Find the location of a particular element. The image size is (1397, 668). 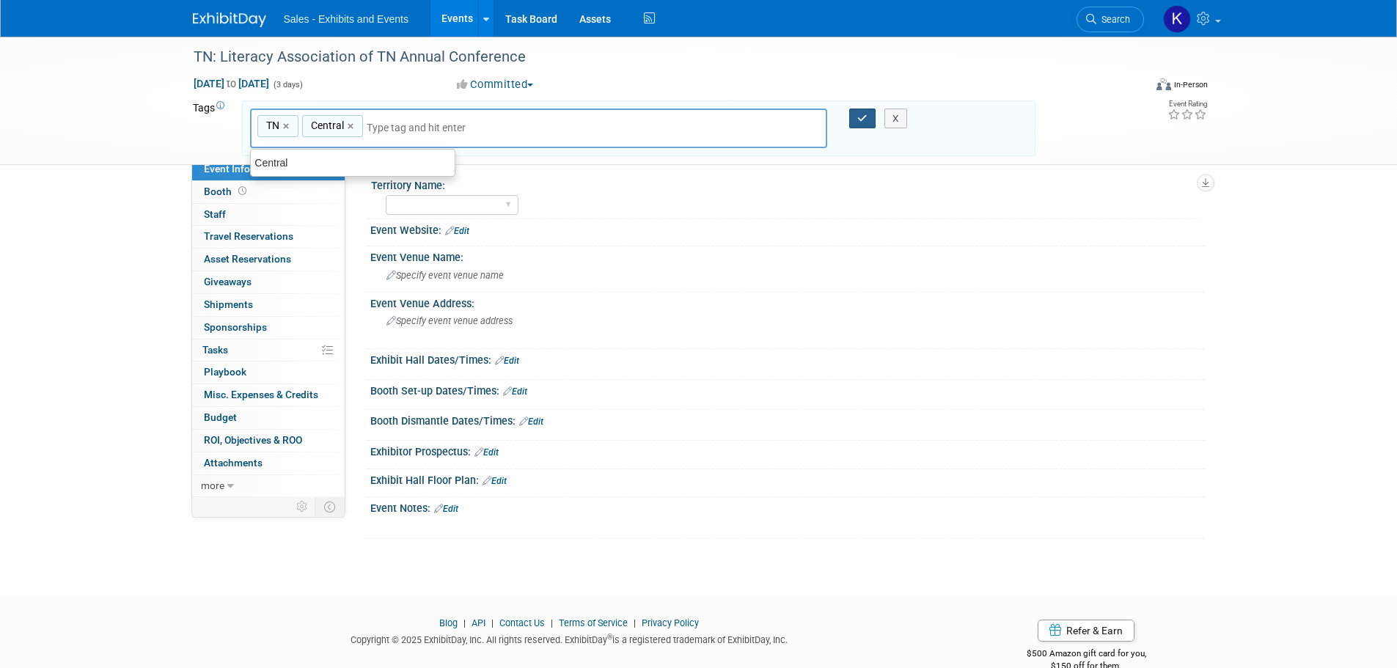

a: Budget is located at coordinates (268, 418).